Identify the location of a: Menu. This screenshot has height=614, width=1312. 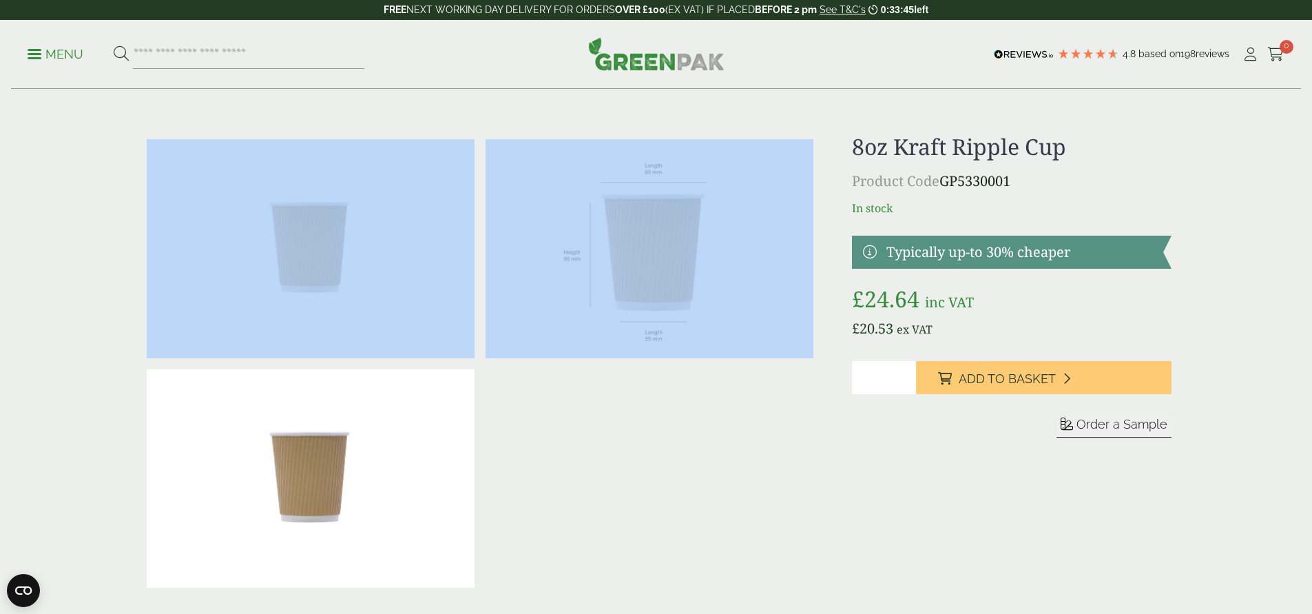
(55, 53).